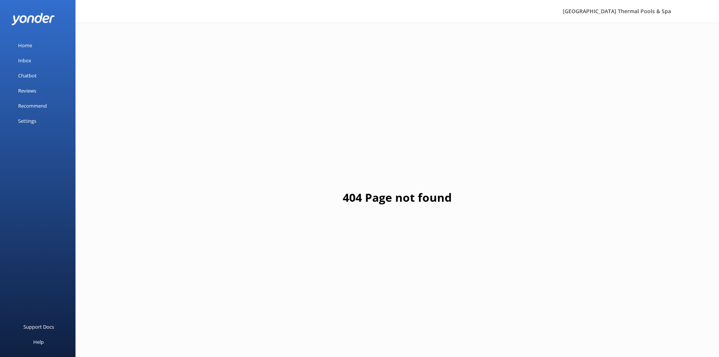 This screenshot has height=357, width=719. I want to click on div: Help, so click(38, 342).